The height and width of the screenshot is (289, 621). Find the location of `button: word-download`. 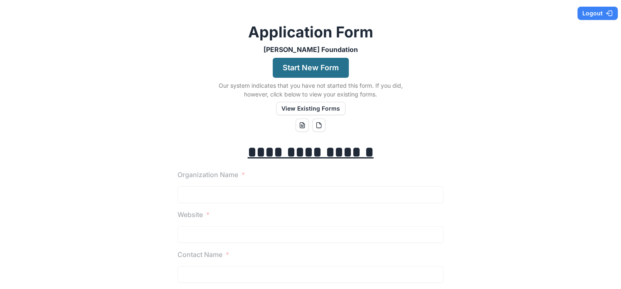

button: word-download is located at coordinates (302, 125).